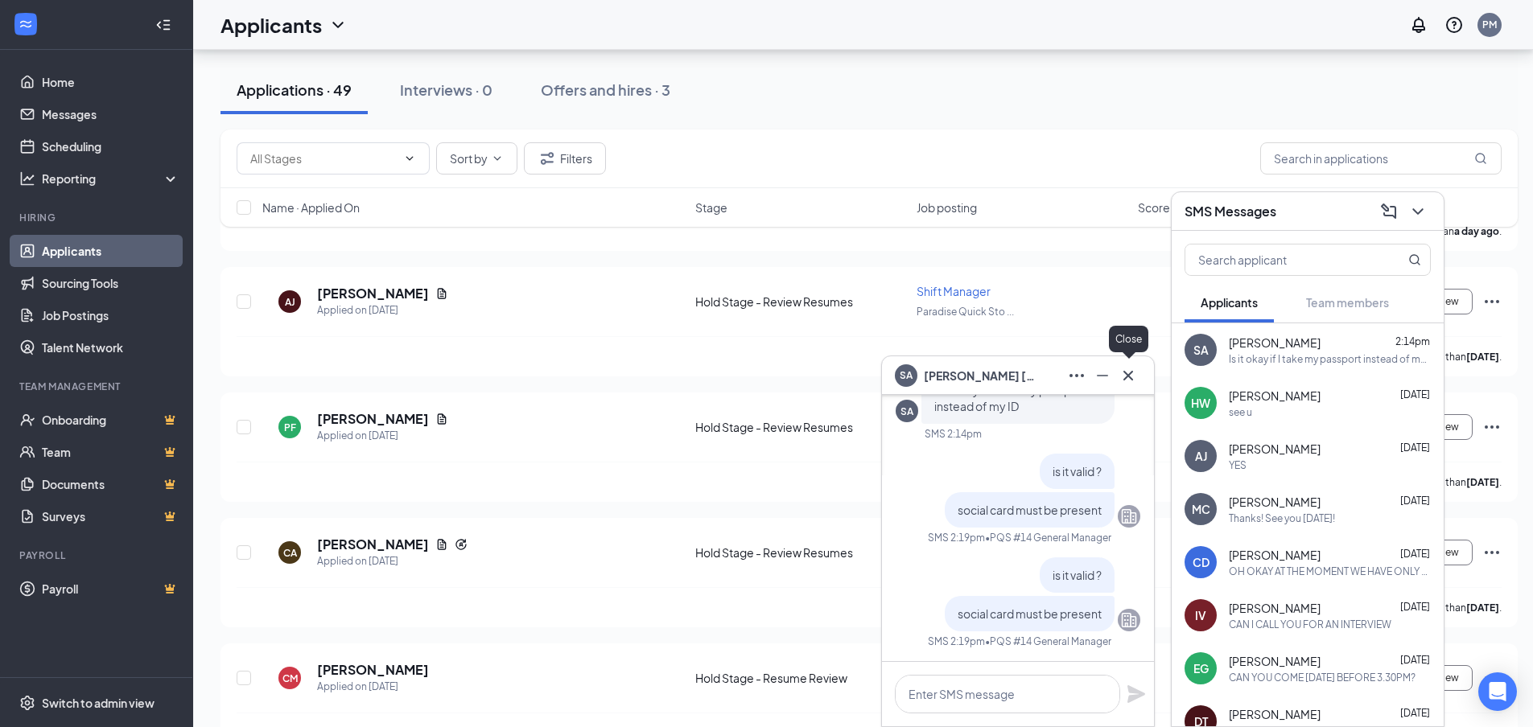 This screenshot has height=727, width=1533. Describe the element at coordinates (1419, 25) in the screenshot. I see `svg: Notifications` at that location.